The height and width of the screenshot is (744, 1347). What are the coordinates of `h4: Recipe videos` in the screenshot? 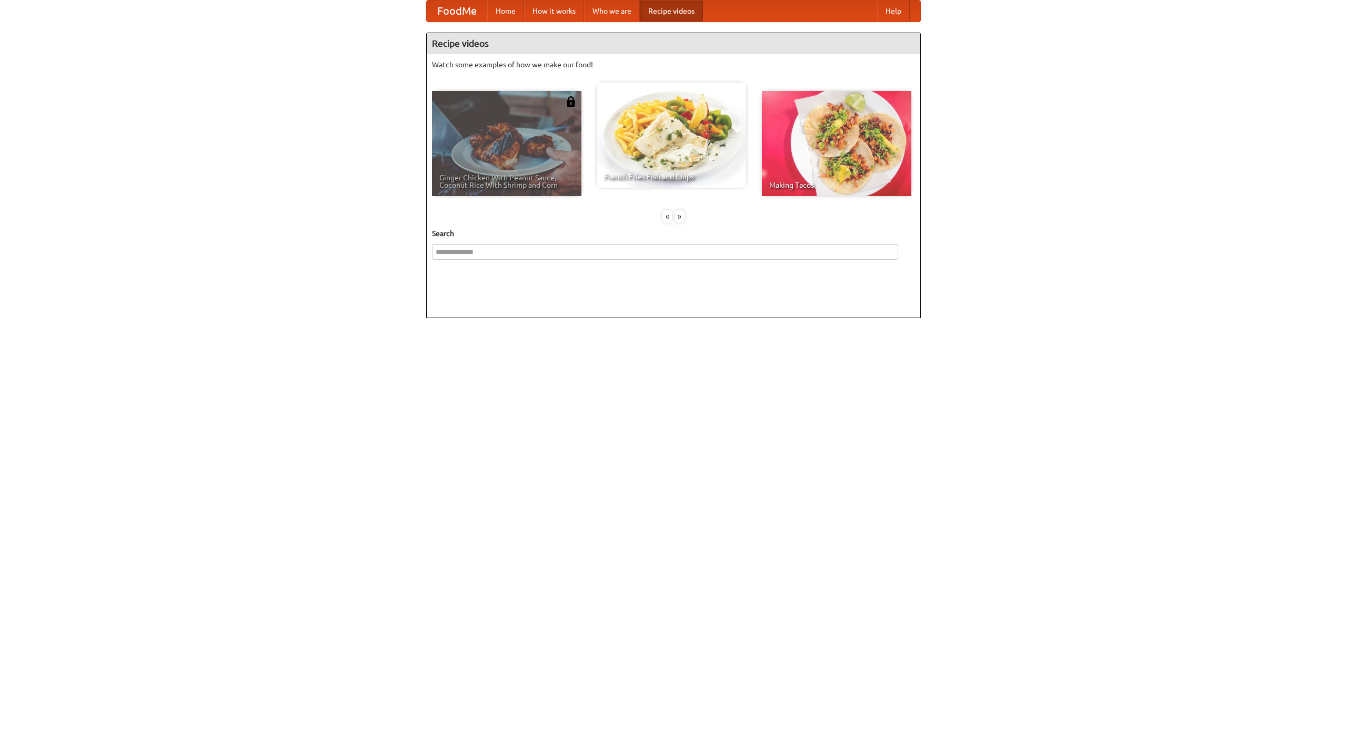 It's located at (673, 44).